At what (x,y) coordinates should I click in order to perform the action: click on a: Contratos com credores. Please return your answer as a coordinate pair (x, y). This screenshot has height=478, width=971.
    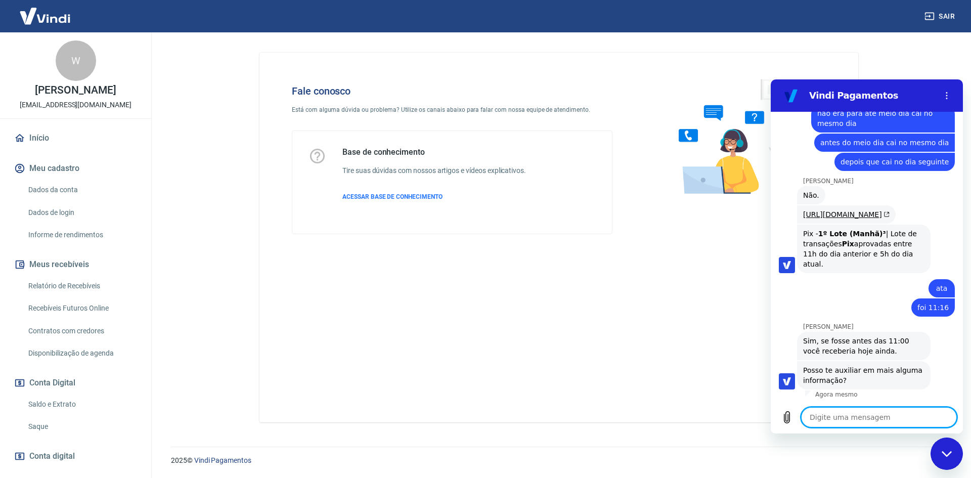
    Looking at the image, I should click on (81, 331).